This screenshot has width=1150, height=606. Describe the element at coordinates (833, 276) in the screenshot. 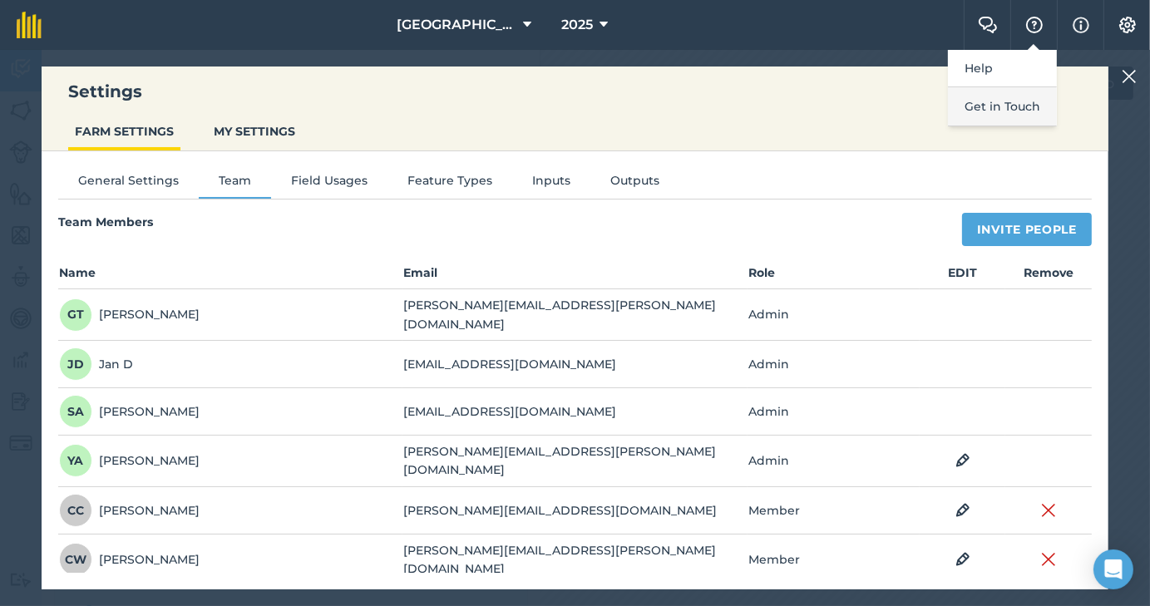

I see `th: Role` at that location.